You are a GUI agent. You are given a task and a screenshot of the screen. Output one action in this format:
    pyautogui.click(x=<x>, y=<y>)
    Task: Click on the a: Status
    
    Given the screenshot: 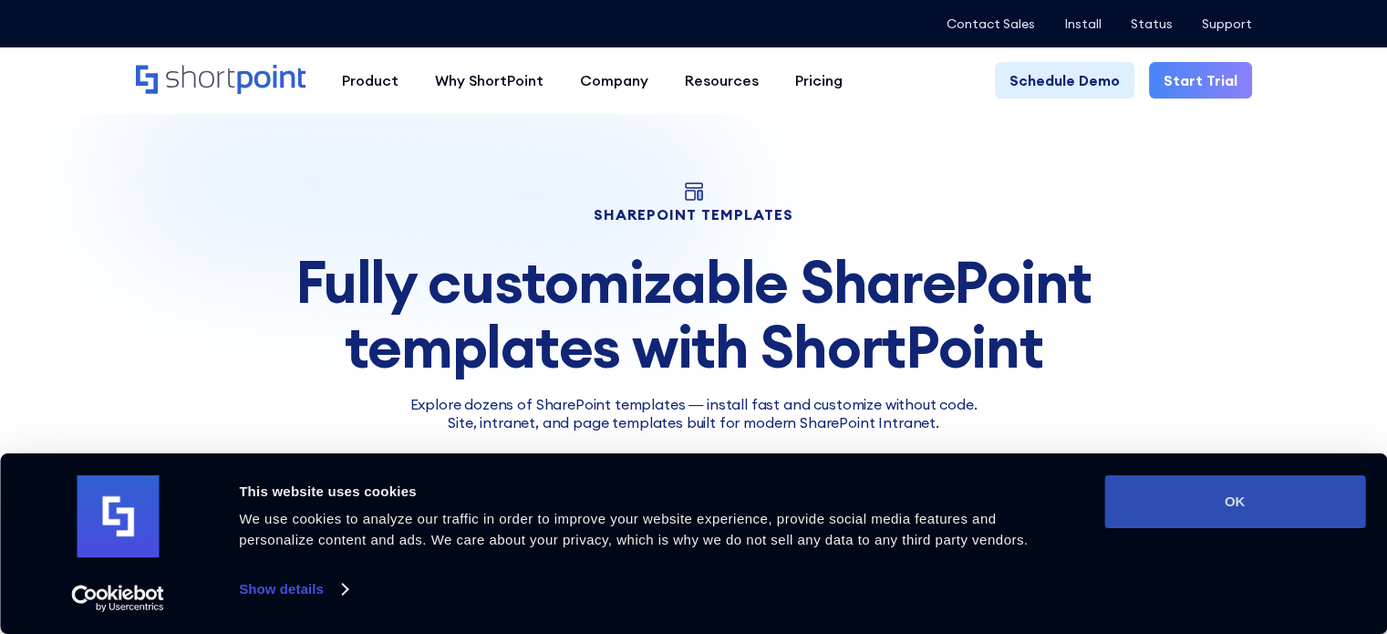 What is the action you would take?
    pyautogui.click(x=1151, y=24)
    